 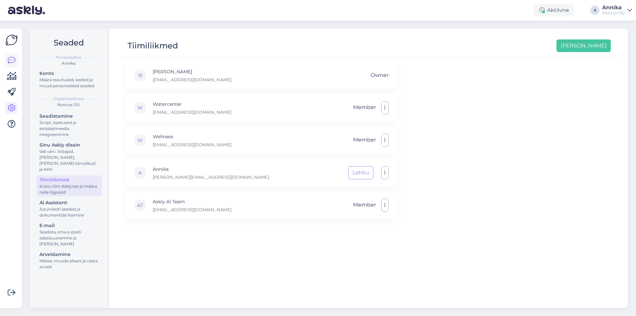 I want to click on h2: Seaded, so click(x=69, y=43).